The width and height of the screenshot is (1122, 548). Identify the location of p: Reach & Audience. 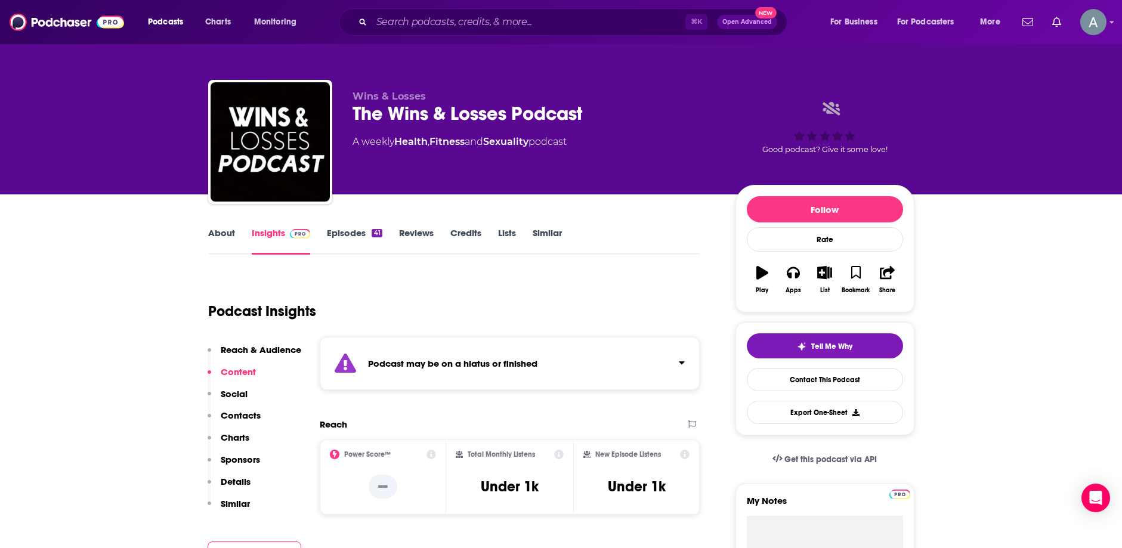
(261, 350).